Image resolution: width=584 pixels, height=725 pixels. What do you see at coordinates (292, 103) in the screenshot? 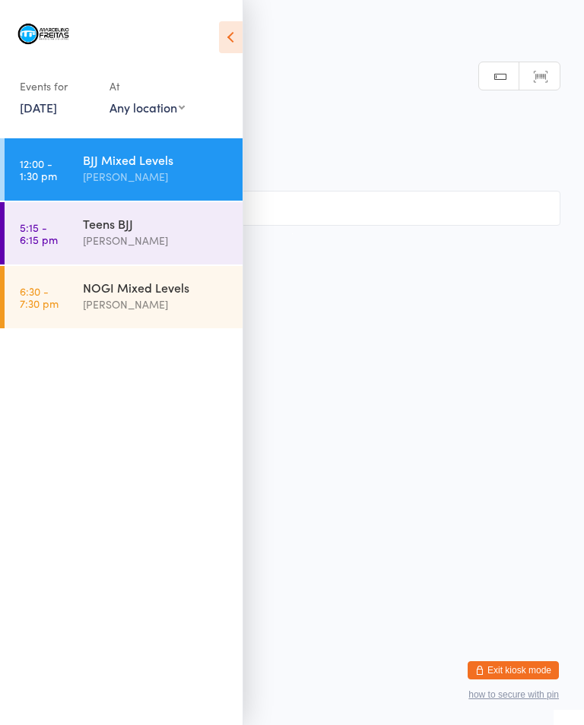
I see `h2: BJJ Mixed Levels Check-in` at bounding box center [292, 103].